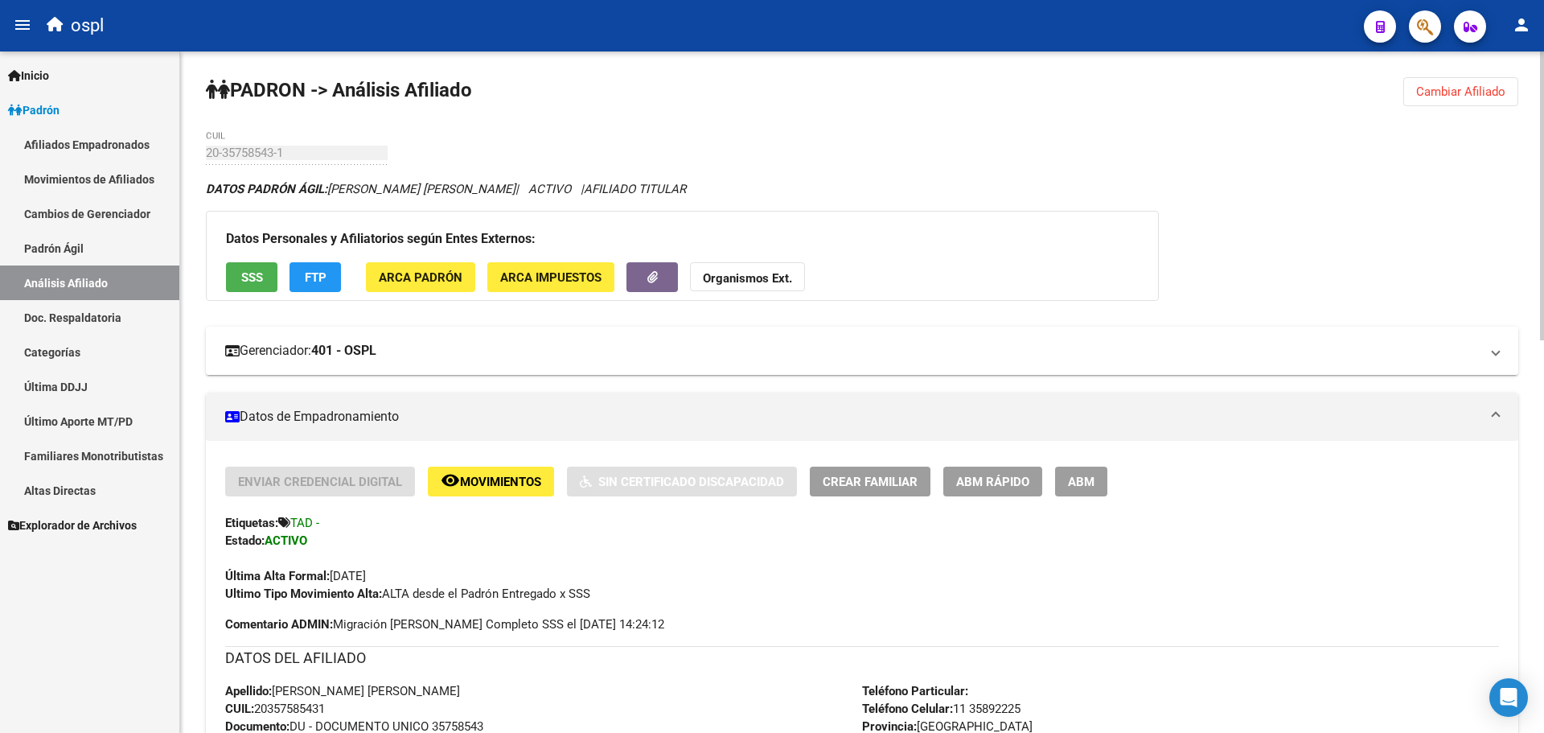  What do you see at coordinates (277, 576) in the screenshot?
I see `strong: Última Alta Formal:` at bounding box center [277, 576].